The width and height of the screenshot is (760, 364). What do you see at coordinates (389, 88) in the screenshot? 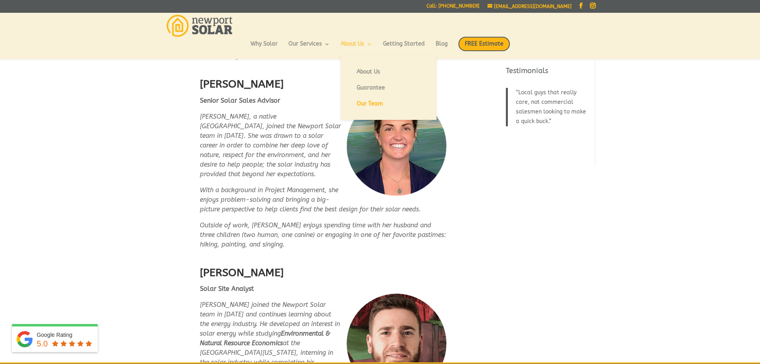
I see `a: Guarantee` at bounding box center [389, 88].